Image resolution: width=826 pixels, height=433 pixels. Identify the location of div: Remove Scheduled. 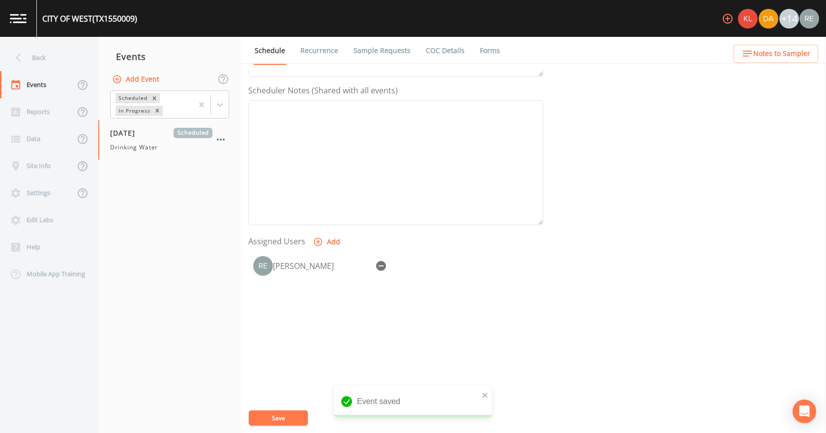
(154, 98).